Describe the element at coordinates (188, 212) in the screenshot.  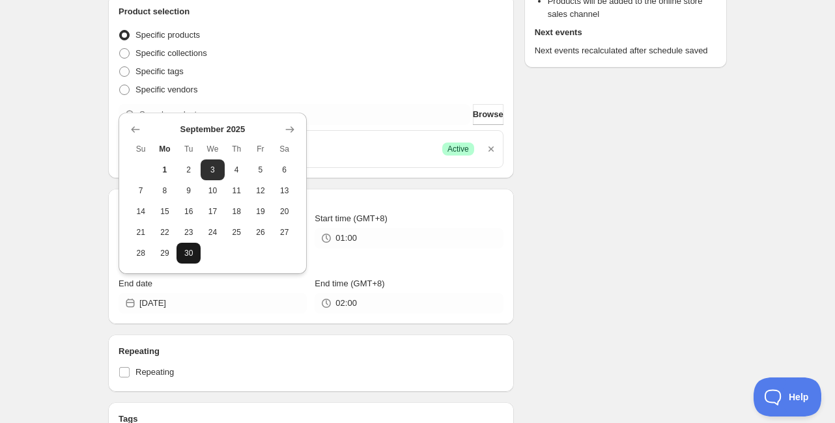
I see `button: Tuesday September 16 2025` at that location.